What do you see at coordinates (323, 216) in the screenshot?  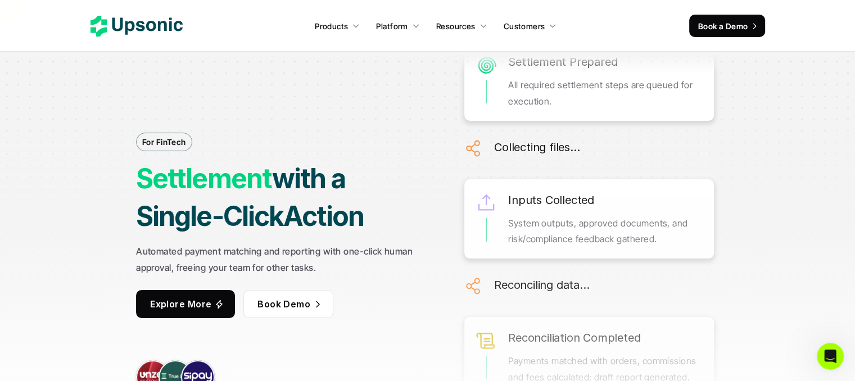 I see `strong: Action` at bounding box center [323, 216].